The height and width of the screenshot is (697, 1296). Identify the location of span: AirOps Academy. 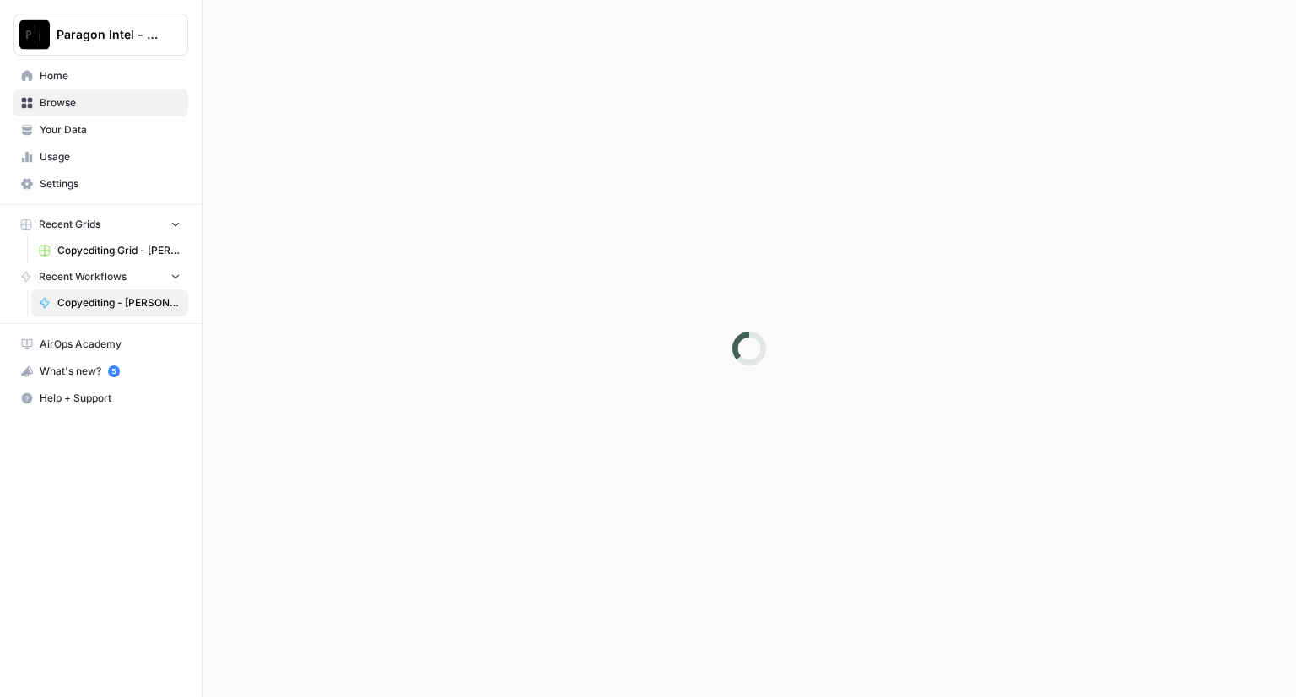
(110, 344).